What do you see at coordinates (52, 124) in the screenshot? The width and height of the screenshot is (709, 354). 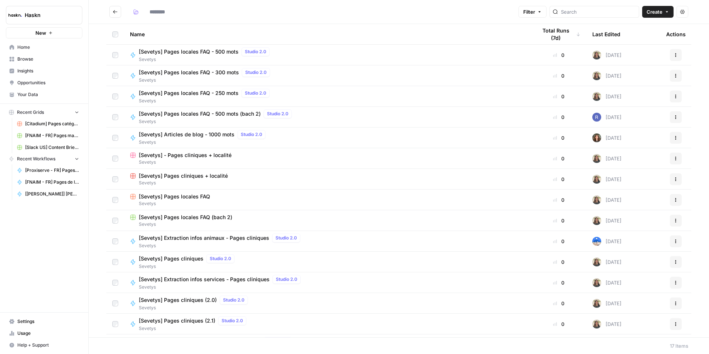 I see `span: [Citadium] Pages catégorie` at bounding box center [52, 124].